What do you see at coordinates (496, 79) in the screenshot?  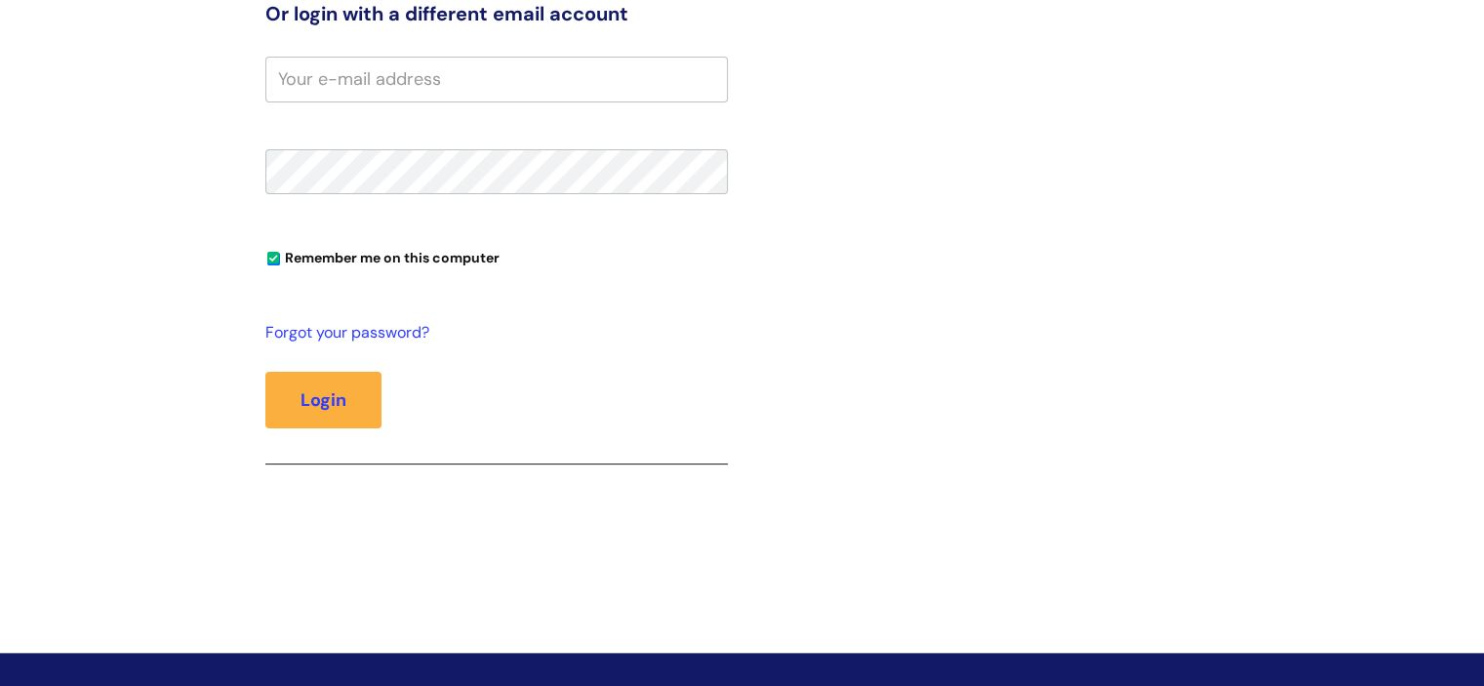 I see `input: Your e-mail address` at bounding box center [496, 79].